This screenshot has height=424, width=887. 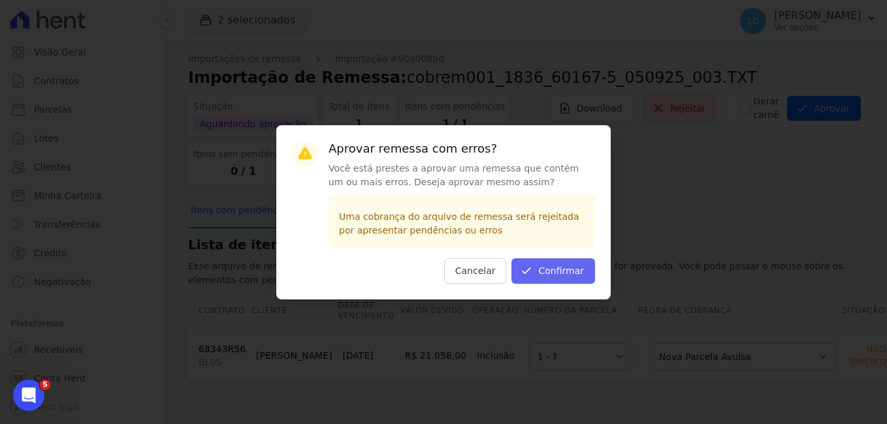 What do you see at coordinates (553, 271) in the screenshot?
I see `button: Confirmar` at bounding box center [553, 271].